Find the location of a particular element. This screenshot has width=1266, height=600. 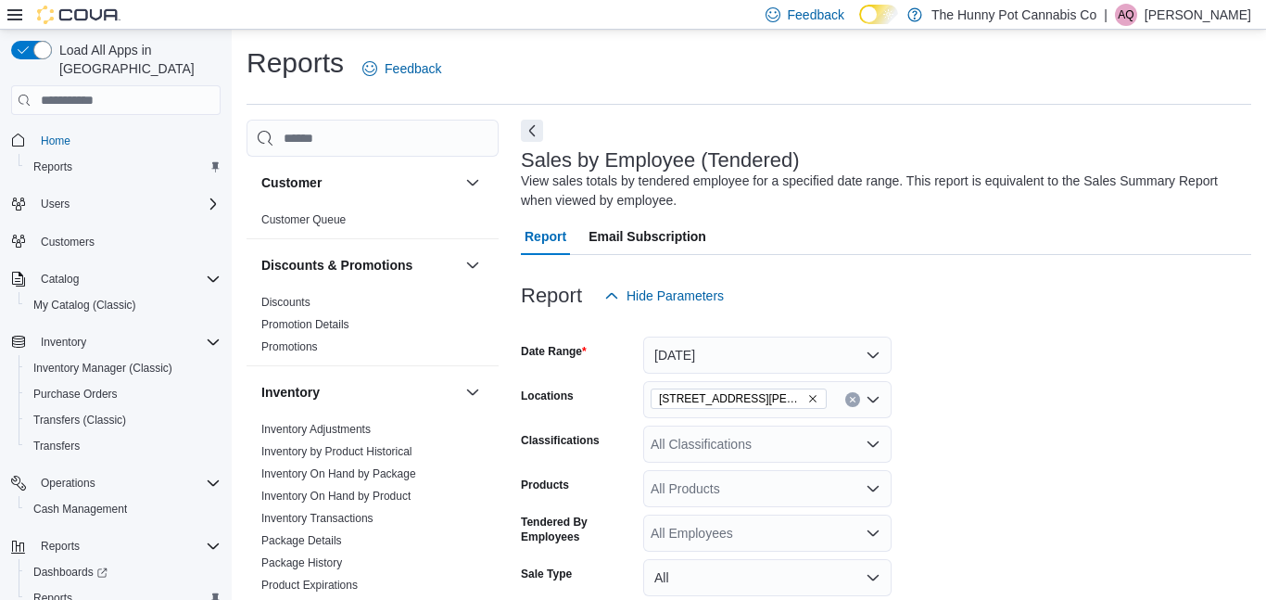

button: Remove 3850 Sheppard Ave E from selection in this group is located at coordinates (813, 398).